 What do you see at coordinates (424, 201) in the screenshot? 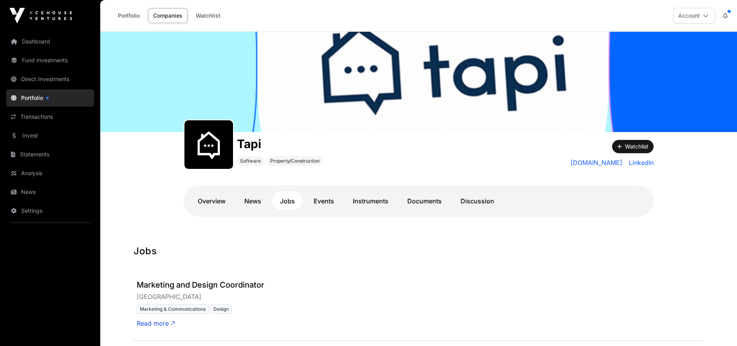
I see `a: Documents` at bounding box center [424, 201].